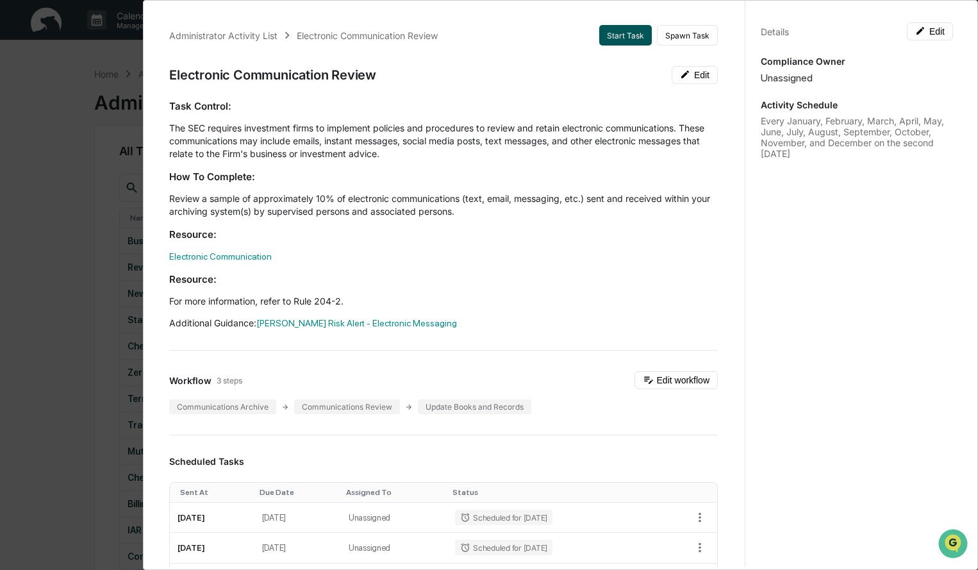  Describe the element at coordinates (676, 380) in the screenshot. I see `button: Edit workflow` at that location.